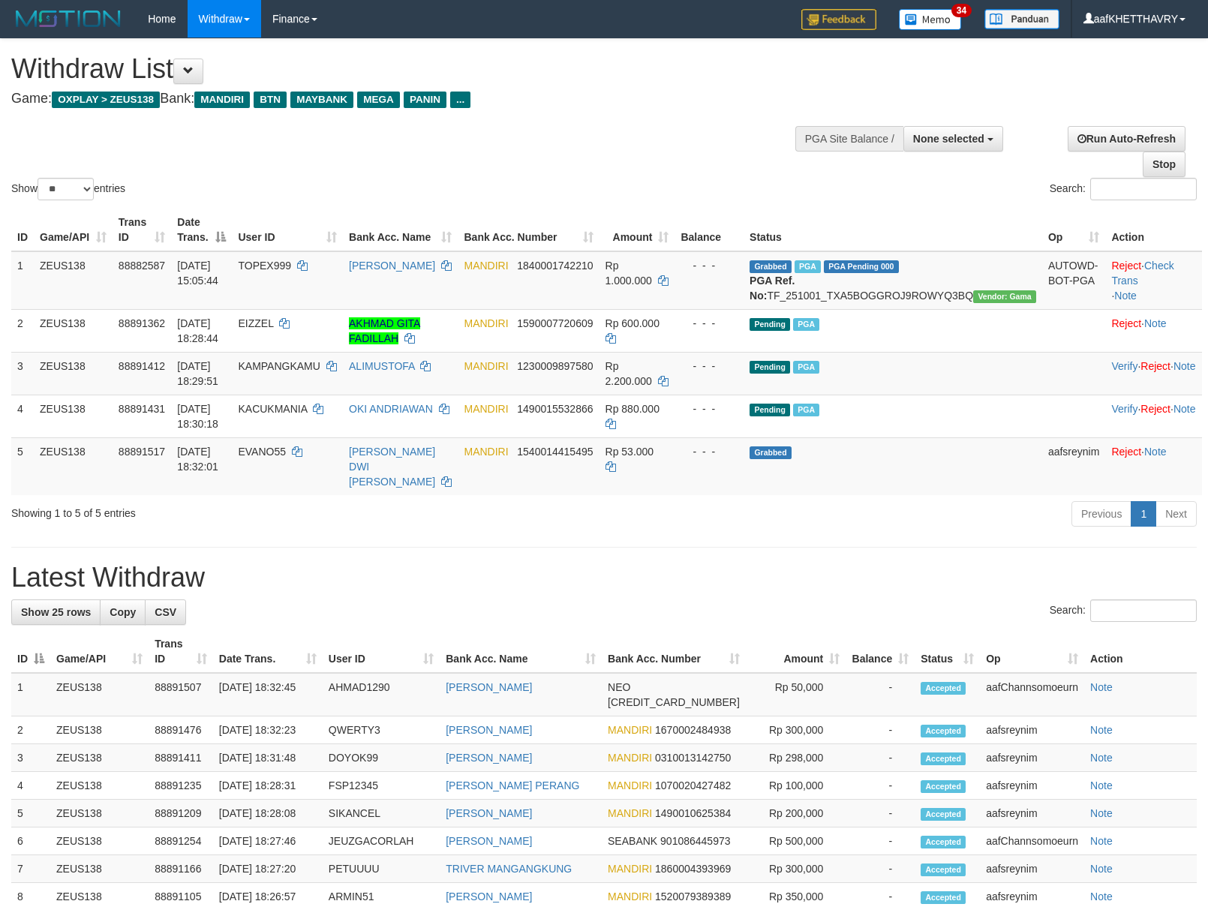 The height and width of the screenshot is (910, 1208). Describe the element at coordinates (850, 139) in the screenshot. I see `div: PGA Site Balance /` at that location.